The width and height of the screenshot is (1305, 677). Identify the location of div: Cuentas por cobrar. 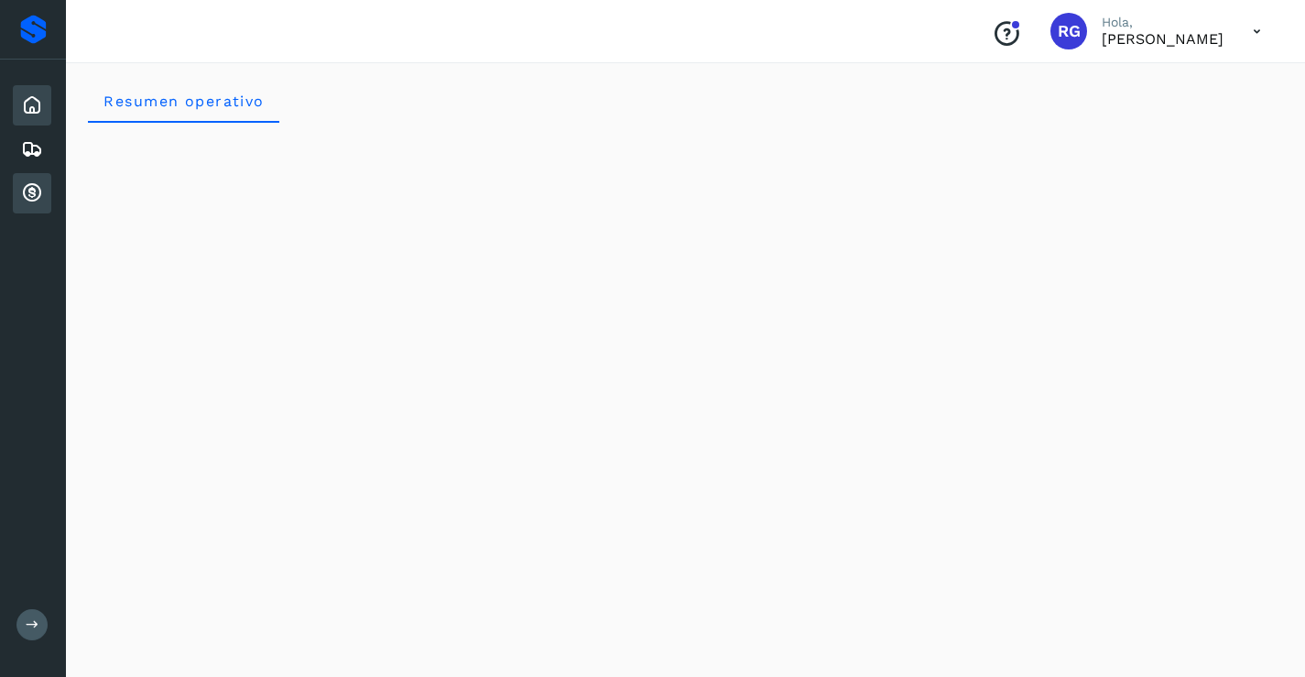
(32, 193).